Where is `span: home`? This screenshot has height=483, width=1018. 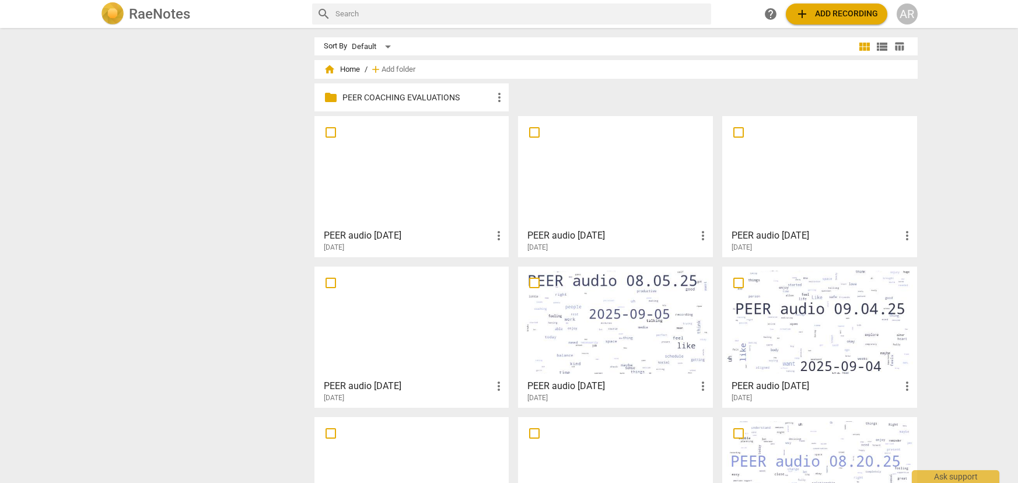
span: home is located at coordinates (330, 69).